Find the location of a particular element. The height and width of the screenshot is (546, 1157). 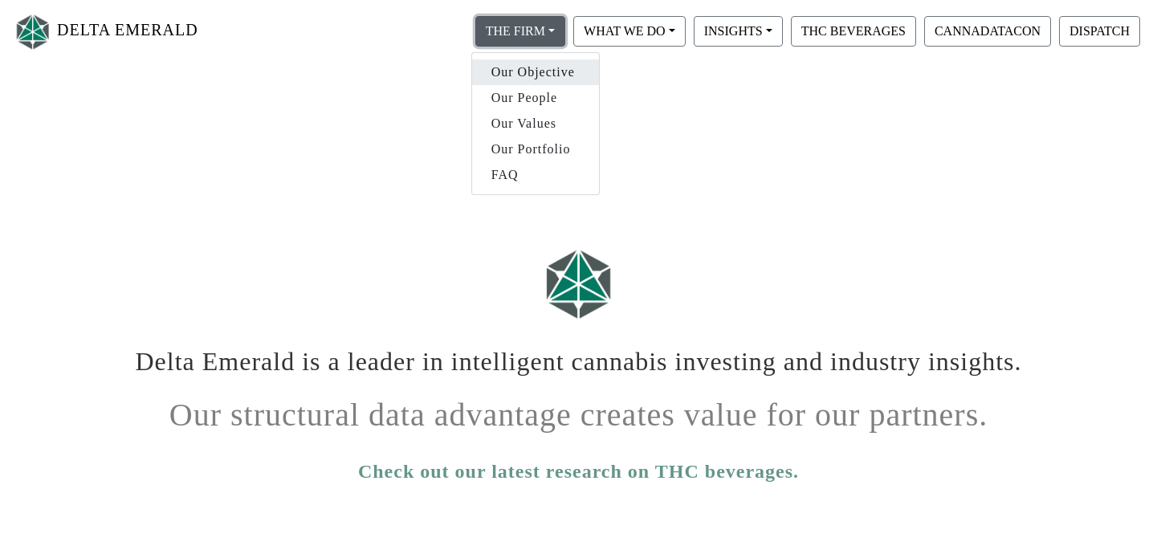

div: THE FIRM is located at coordinates (536, 124).